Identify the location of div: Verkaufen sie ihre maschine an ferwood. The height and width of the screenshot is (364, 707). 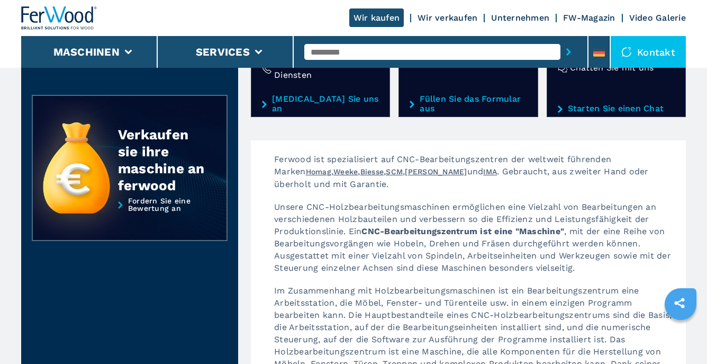
(162, 160).